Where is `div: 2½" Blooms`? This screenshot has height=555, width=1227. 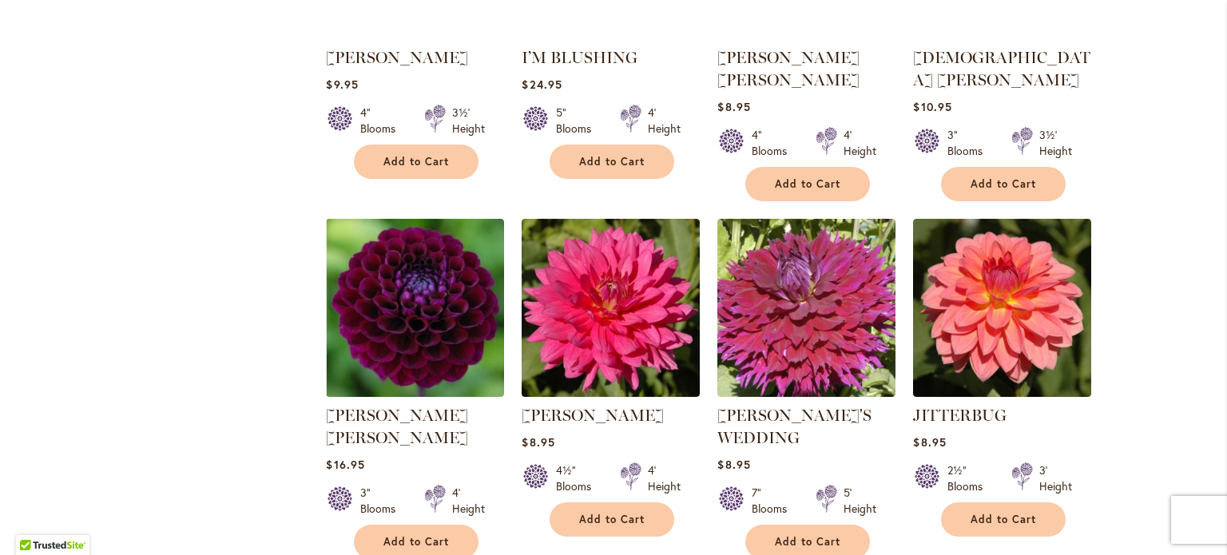
div: 2½" Blooms is located at coordinates (970, 478).